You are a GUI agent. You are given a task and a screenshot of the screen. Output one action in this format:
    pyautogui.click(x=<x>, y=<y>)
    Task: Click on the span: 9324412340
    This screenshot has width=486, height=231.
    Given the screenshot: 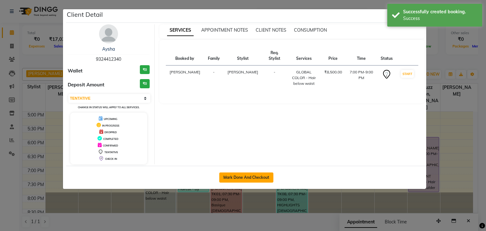 What is the action you would take?
    pyautogui.click(x=109, y=59)
    